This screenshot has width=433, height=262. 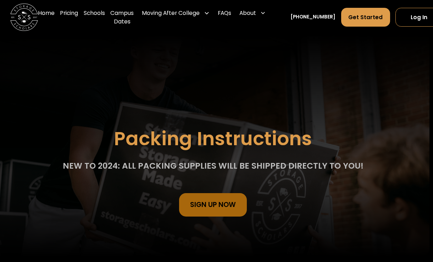 I want to click on a: FAQs, so click(x=225, y=17).